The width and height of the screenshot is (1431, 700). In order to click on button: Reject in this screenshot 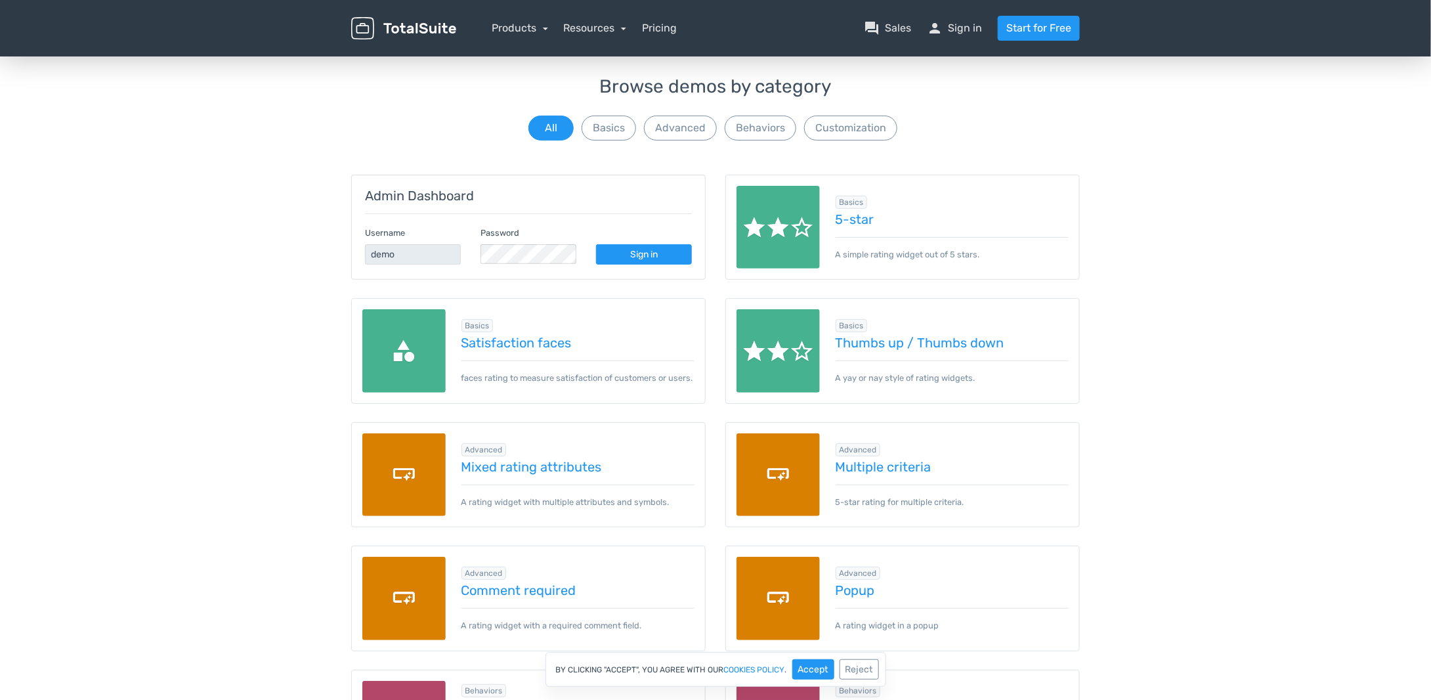, I will do `click(859, 669)`.